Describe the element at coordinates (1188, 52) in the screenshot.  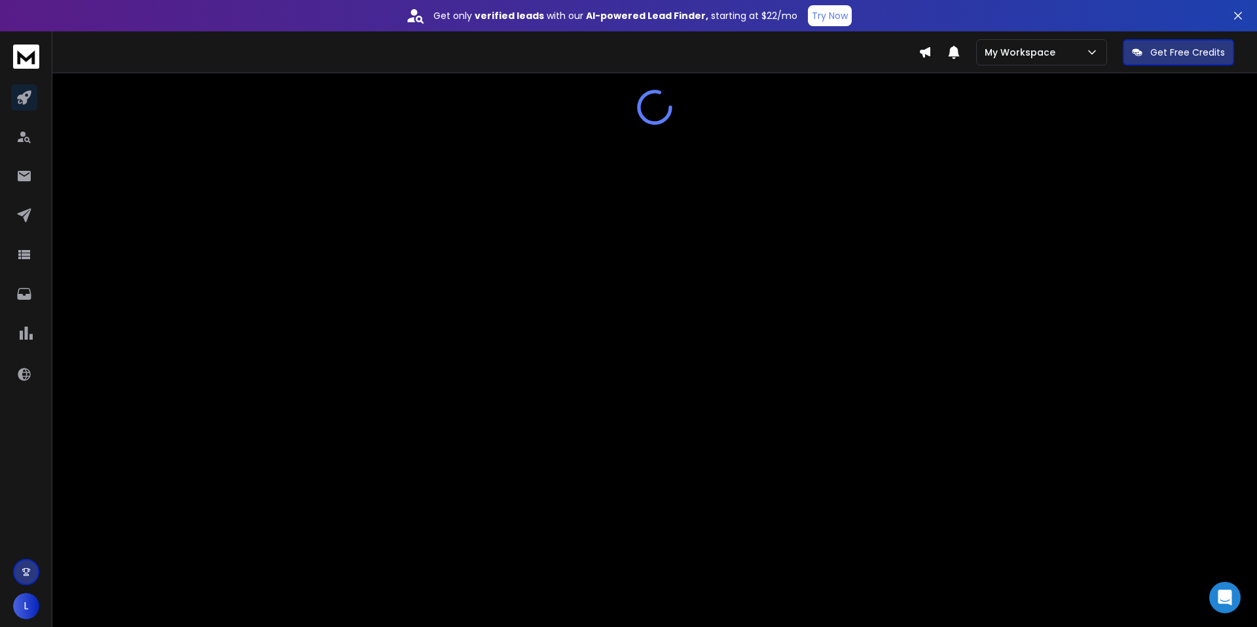
I see `p: Get Free Credits` at that location.